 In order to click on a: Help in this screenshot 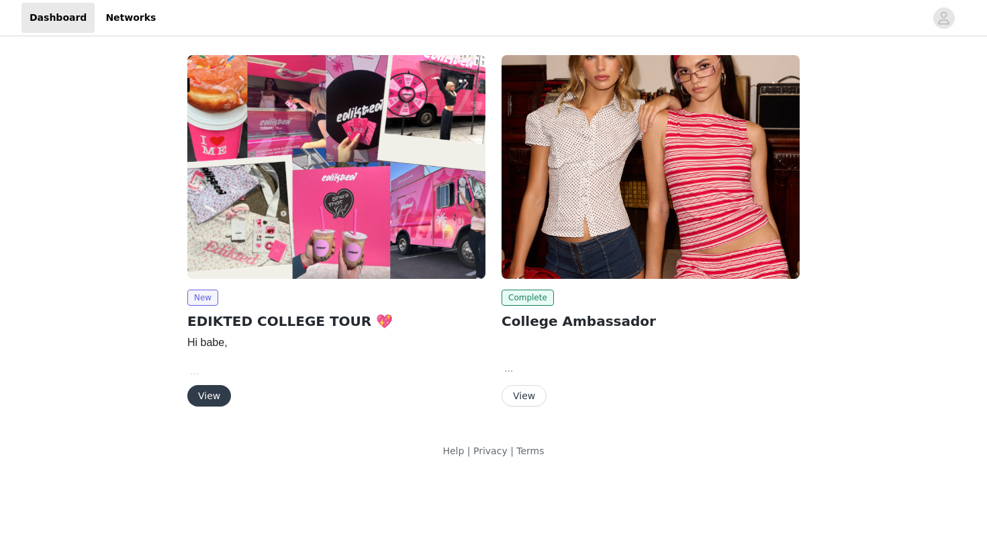, I will do `click(453, 451)`.